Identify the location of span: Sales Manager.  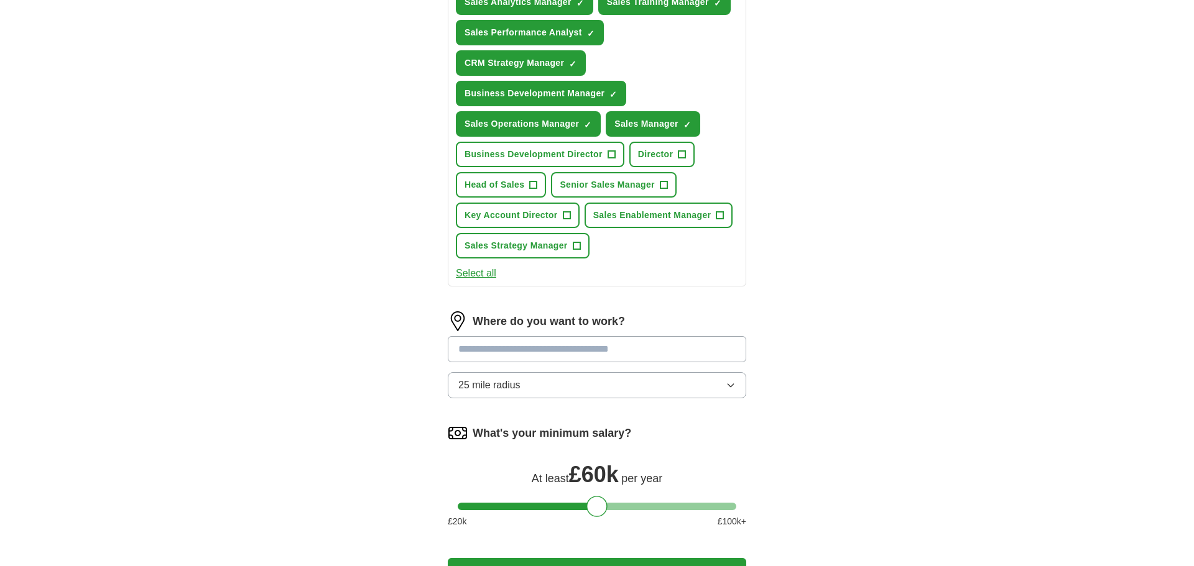
(646, 124).